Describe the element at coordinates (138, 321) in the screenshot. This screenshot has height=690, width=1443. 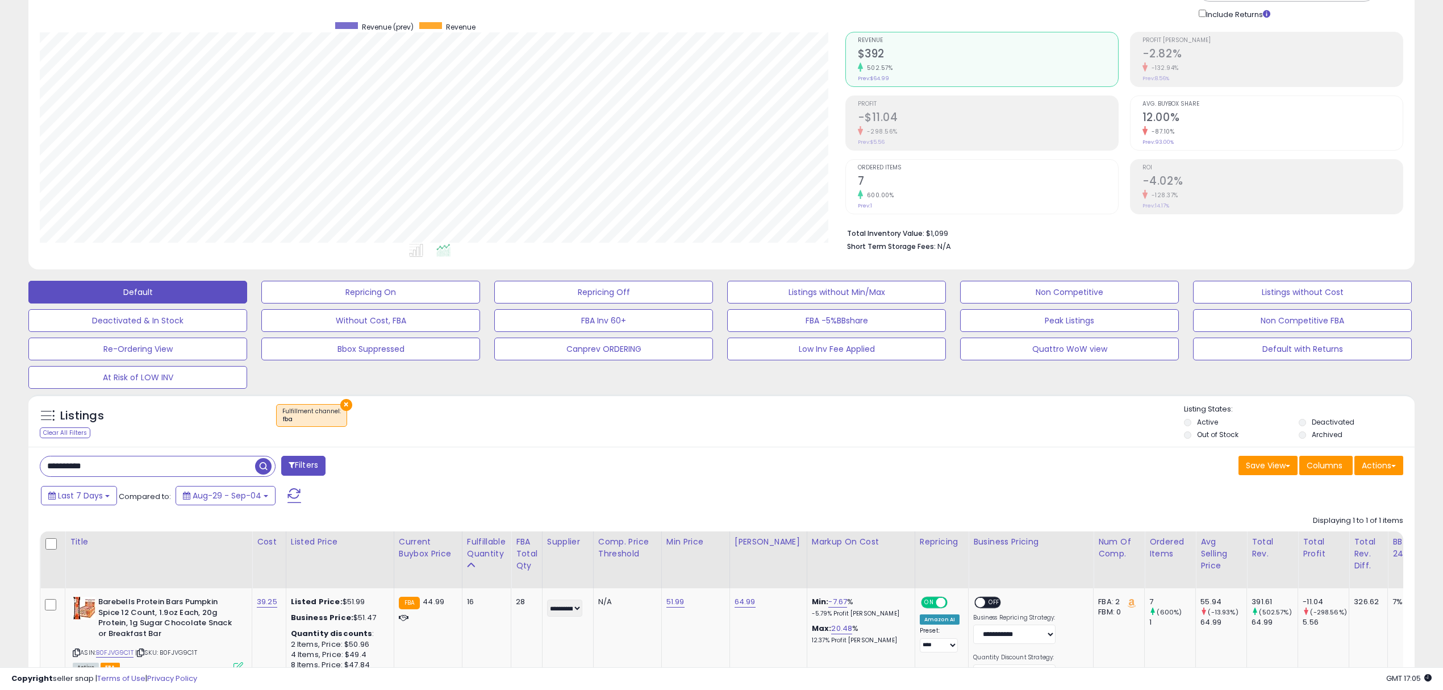
I see `button: Deactivated & In Stock` at that location.